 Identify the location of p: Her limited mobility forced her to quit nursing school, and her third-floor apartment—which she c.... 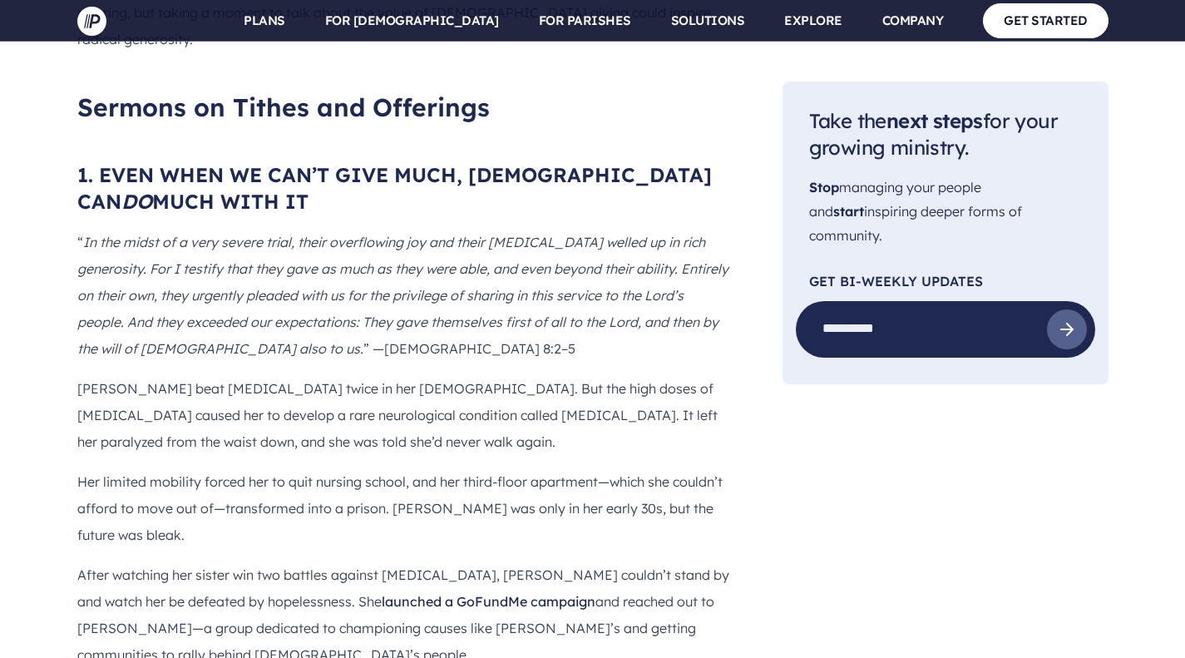
(403, 508).